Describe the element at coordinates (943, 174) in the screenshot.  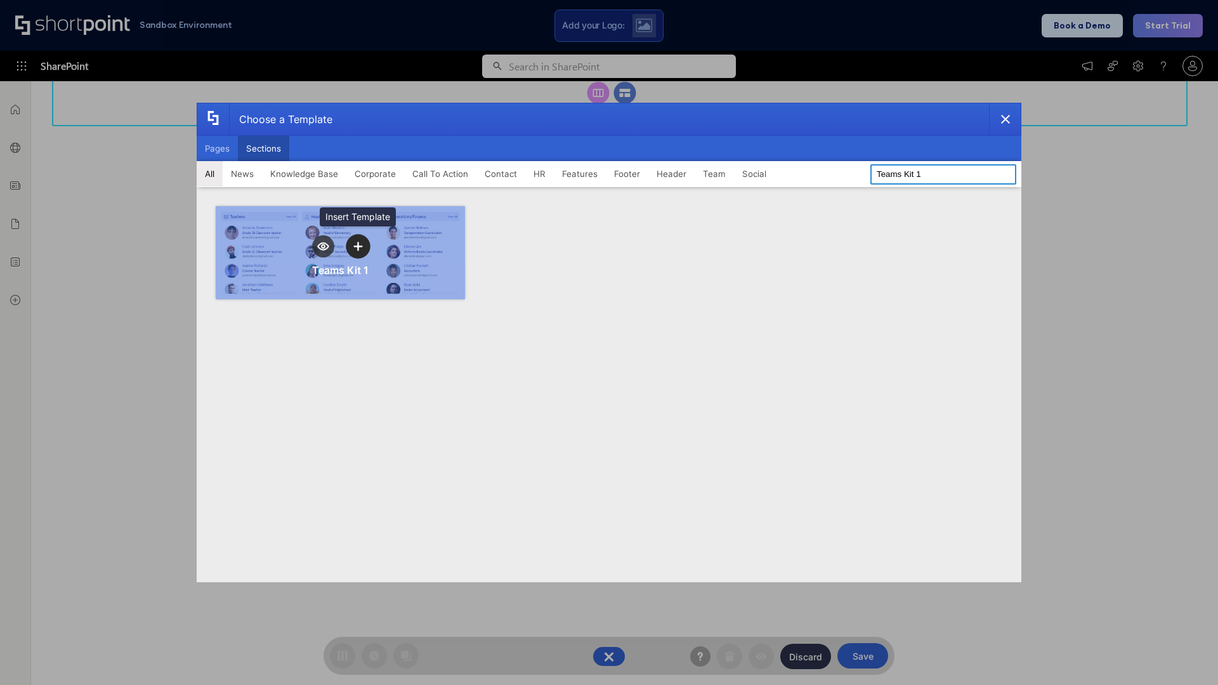
I see `input: Search` at that location.